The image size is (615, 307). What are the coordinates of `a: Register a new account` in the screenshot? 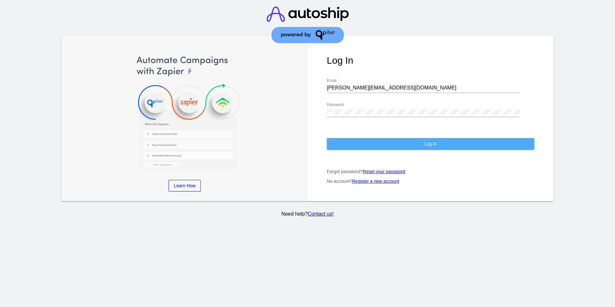 It's located at (375, 181).